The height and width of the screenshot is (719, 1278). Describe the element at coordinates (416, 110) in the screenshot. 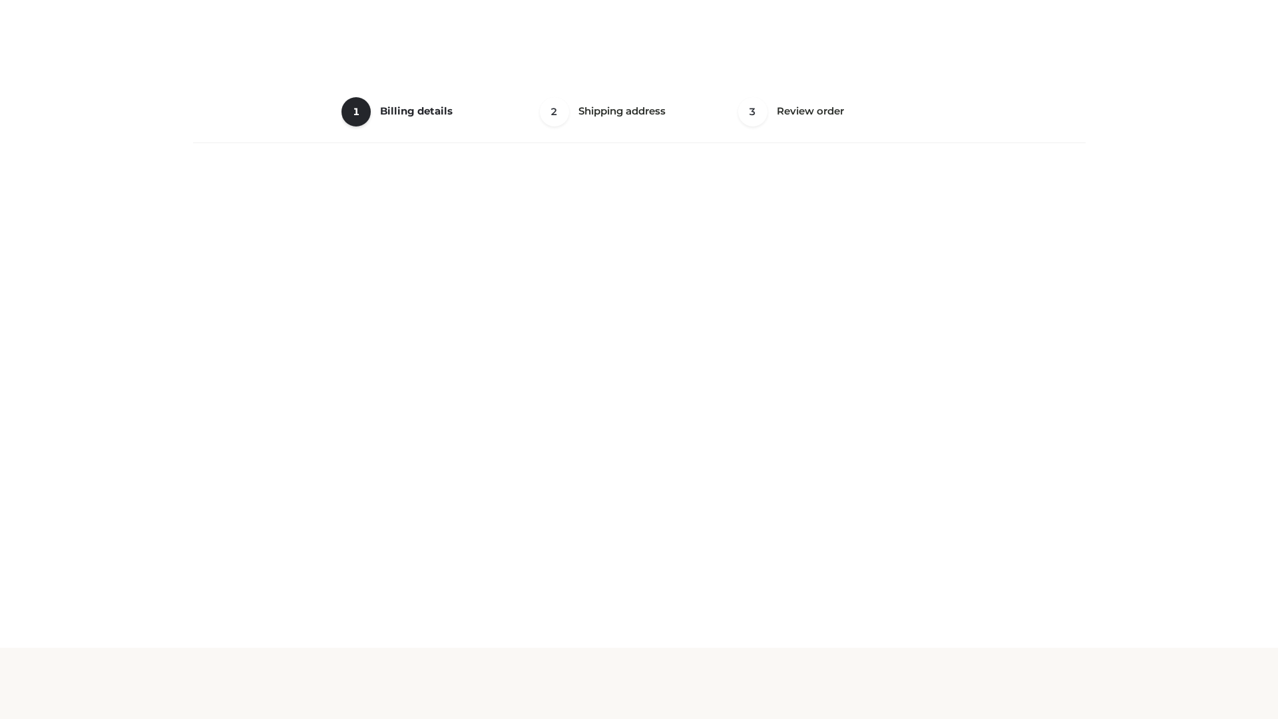

I see `span: Billing details` at that location.